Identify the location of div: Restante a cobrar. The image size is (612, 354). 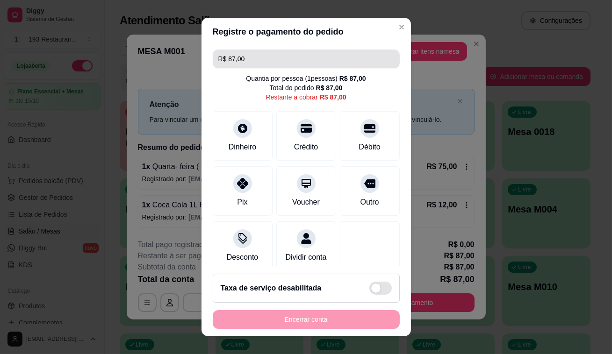
(306, 97).